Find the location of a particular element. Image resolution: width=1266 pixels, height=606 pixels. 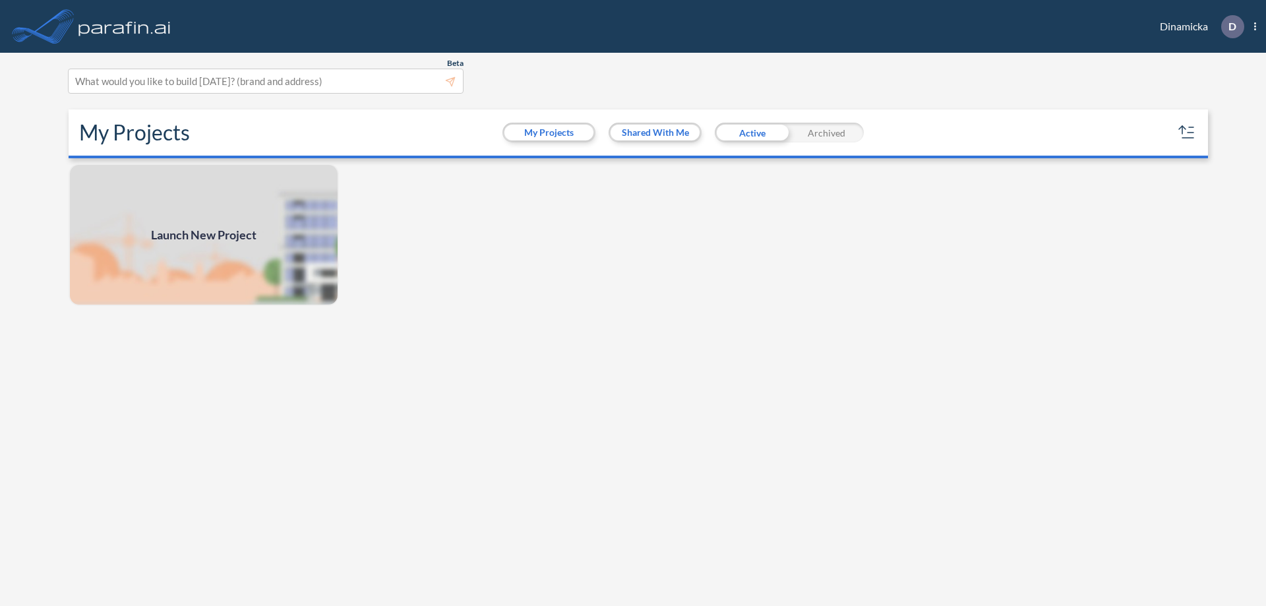

h2: My Projects is located at coordinates (135, 133).